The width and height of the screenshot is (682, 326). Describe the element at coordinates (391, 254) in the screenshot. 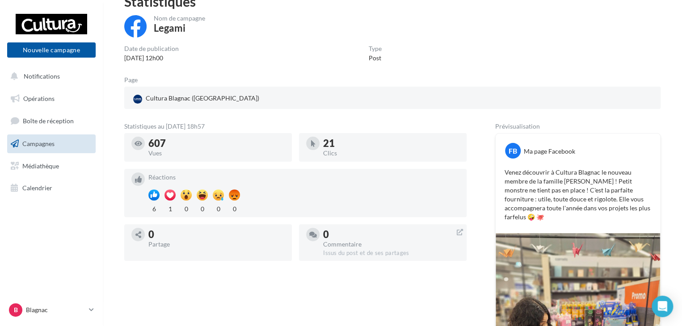

I see `div: Issus du post et de ses partages` at that location.